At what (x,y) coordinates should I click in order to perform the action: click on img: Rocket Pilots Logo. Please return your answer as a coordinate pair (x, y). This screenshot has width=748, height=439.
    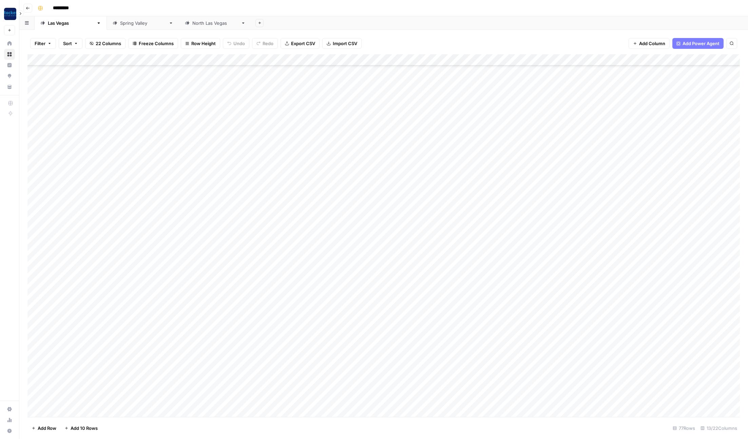
    Looking at the image, I should click on (10, 14).